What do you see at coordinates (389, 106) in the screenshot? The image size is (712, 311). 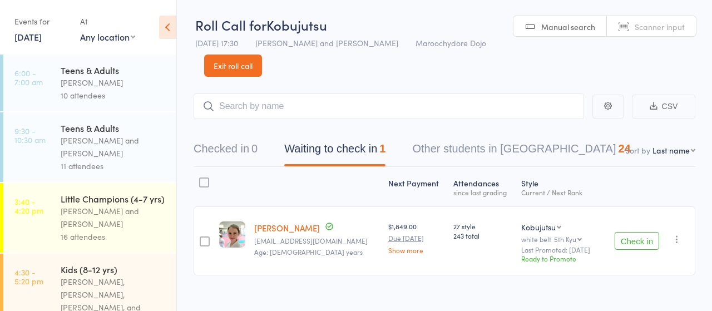 I see `input: Search by name` at bounding box center [389, 106].